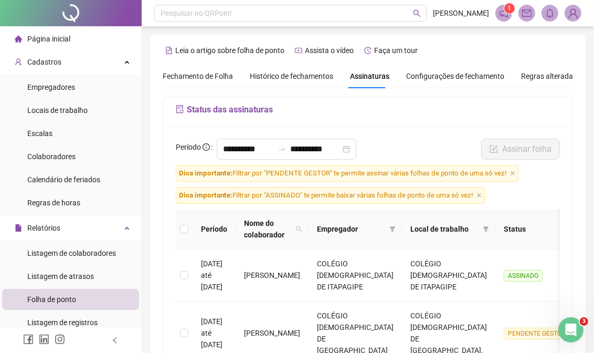 The height and width of the screenshot is (353, 594). I want to click on span: bell, so click(550, 13).